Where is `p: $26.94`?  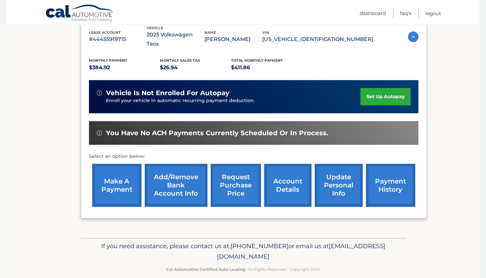 p: $26.94 is located at coordinates (195, 68).